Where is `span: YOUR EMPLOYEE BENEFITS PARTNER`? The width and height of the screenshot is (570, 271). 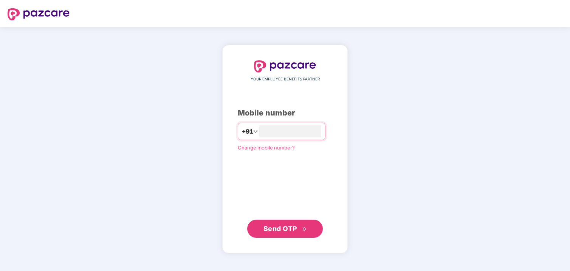 span: YOUR EMPLOYEE BENEFITS PARTNER is located at coordinates (285, 79).